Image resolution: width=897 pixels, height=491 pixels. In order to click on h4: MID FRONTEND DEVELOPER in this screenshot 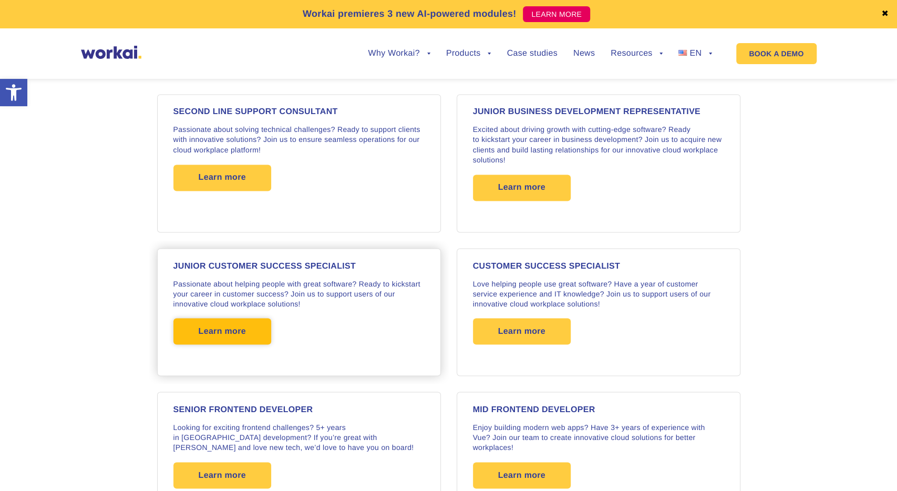, I will do `click(599, 410)`.